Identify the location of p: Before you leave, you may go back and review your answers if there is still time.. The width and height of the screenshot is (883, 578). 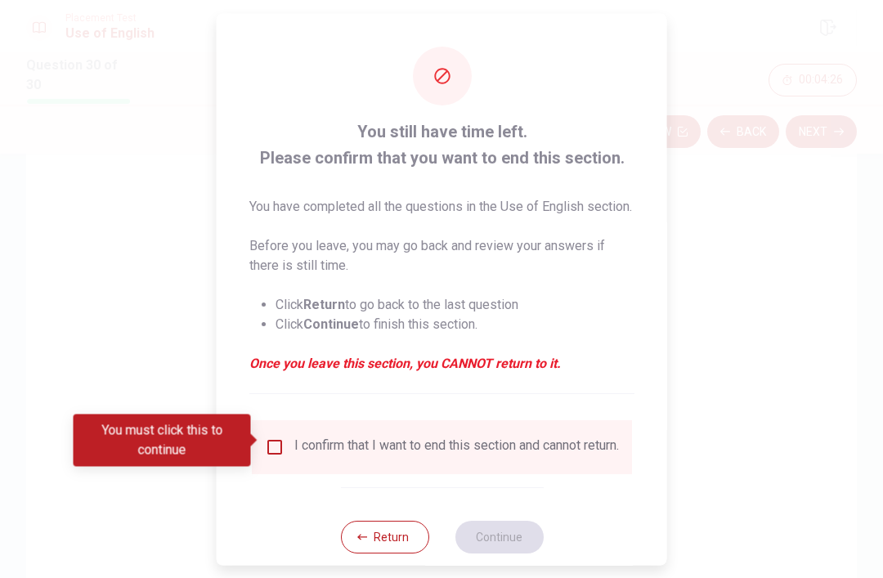
(442, 255).